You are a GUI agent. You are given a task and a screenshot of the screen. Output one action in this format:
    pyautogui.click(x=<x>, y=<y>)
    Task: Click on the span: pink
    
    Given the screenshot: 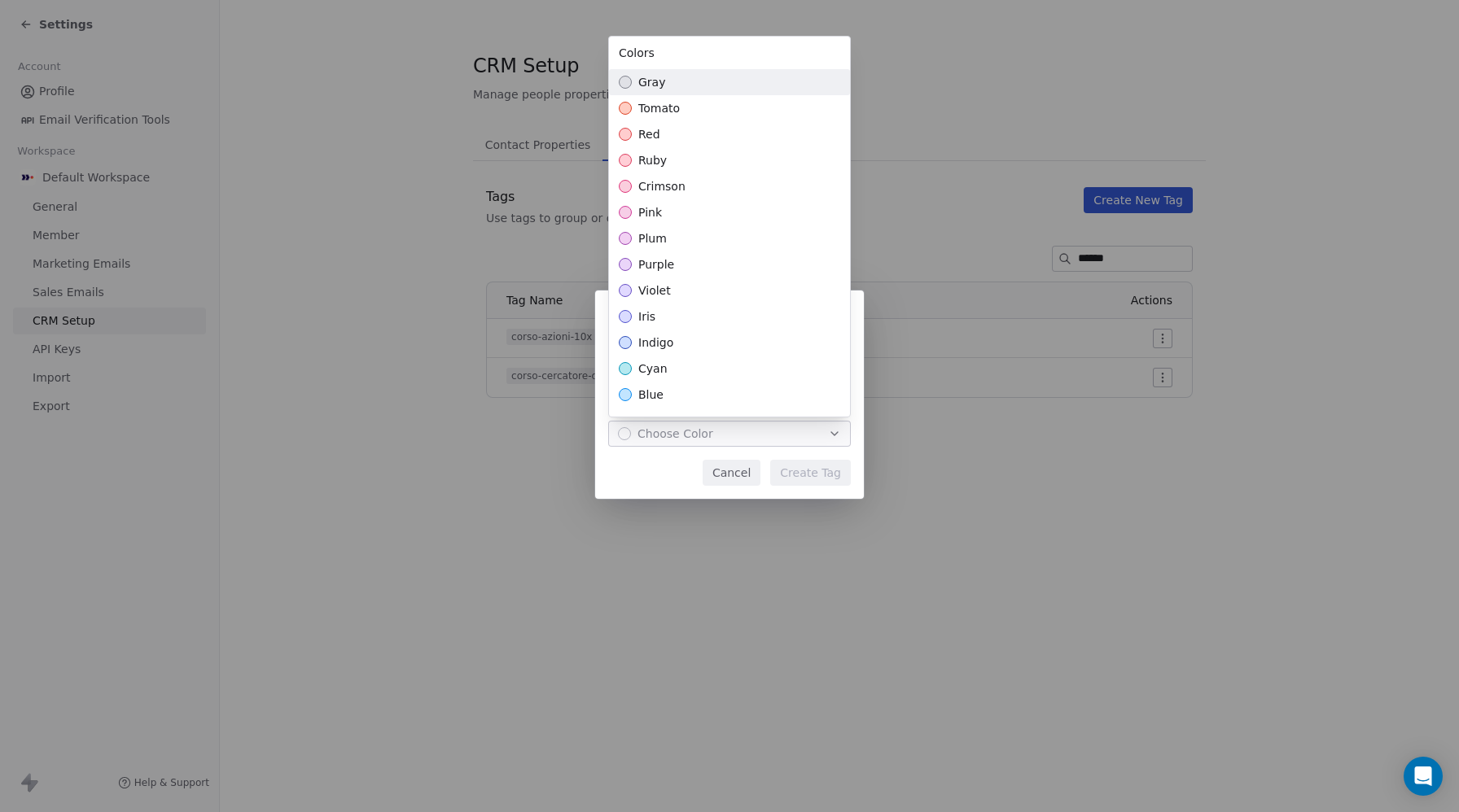 What is the action you would take?
    pyautogui.click(x=650, y=212)
    